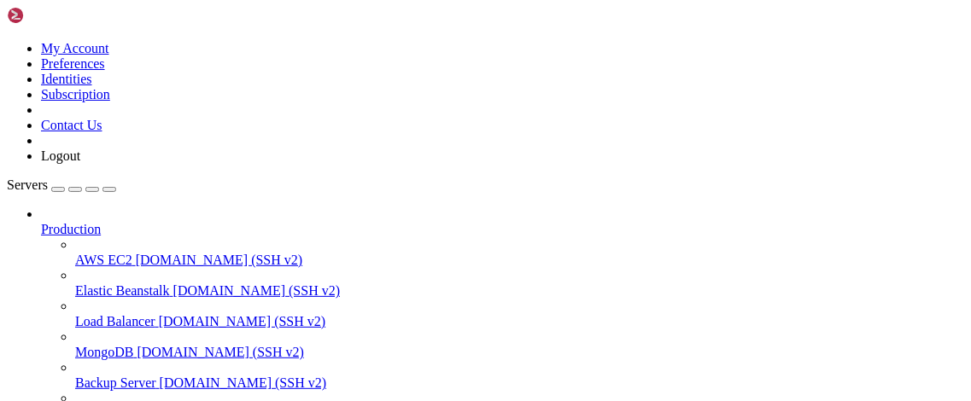 This screenshot has height=401, width=971. Describe the element at coordinates (71, 229) in the screenshot. I see `span: Production` at that location.